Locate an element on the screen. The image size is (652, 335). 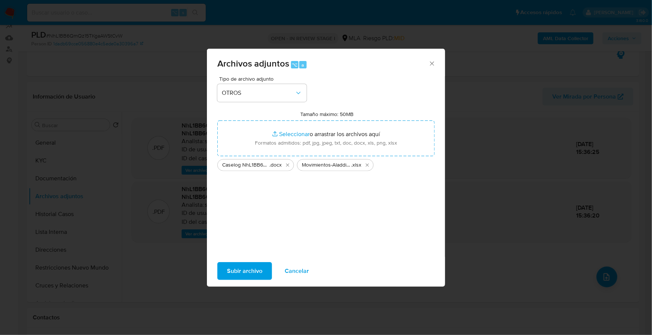
span: Tipo de archivo adjunto is located at coordinates (264, 79).